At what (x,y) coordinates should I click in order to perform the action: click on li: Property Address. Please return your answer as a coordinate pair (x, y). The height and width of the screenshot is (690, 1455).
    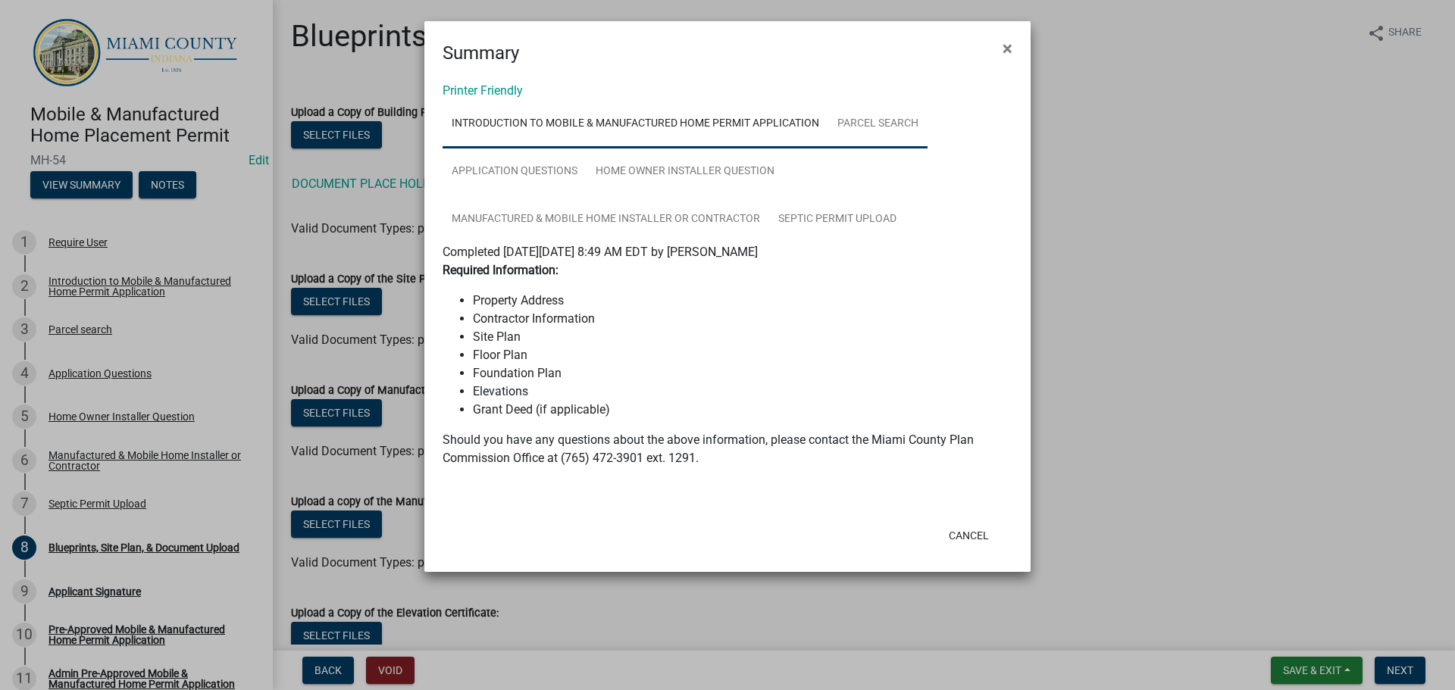
    Looking at the image, I should click on (742, 301).